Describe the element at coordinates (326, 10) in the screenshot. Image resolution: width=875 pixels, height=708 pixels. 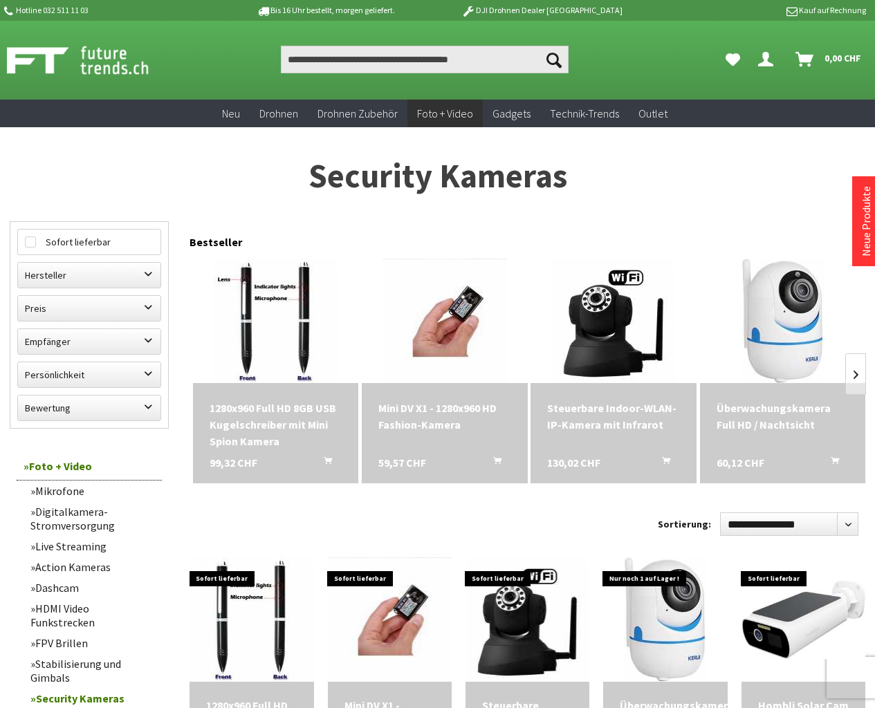
I see `p: Bis 16 Uhr bestellt, morgen geliefert.` at that location.